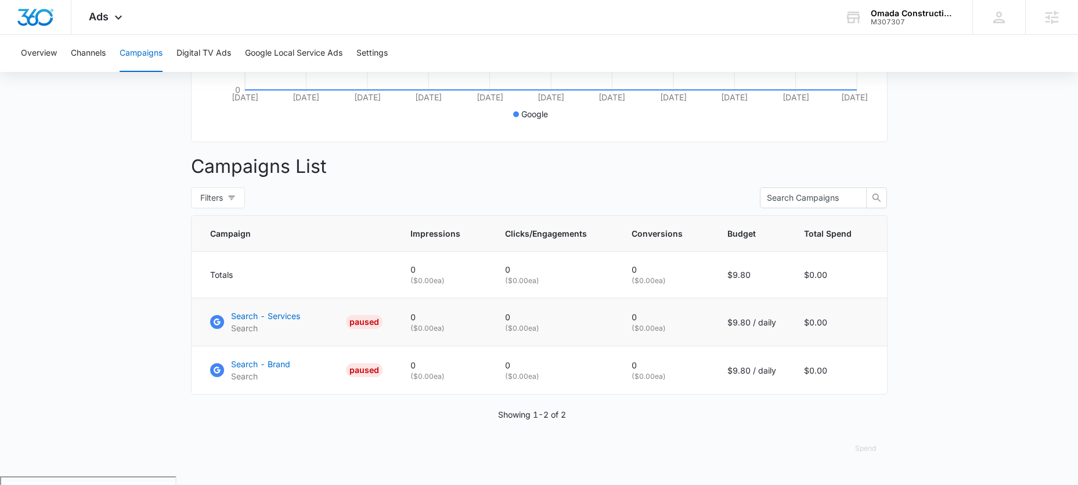 This screenshot has width=1078, height=485. Describe the element at coordinates (546, 233) in the screenshot. I see `span: Clicks/Engagements` at that location.